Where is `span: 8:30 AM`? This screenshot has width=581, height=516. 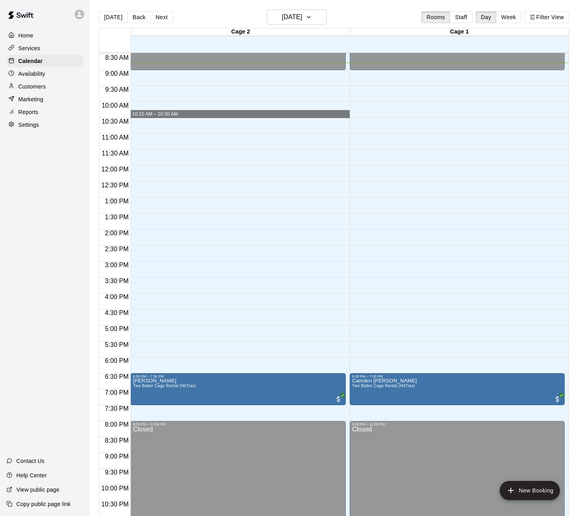 span: 8:30 AM is located at coordinates (117, 57).